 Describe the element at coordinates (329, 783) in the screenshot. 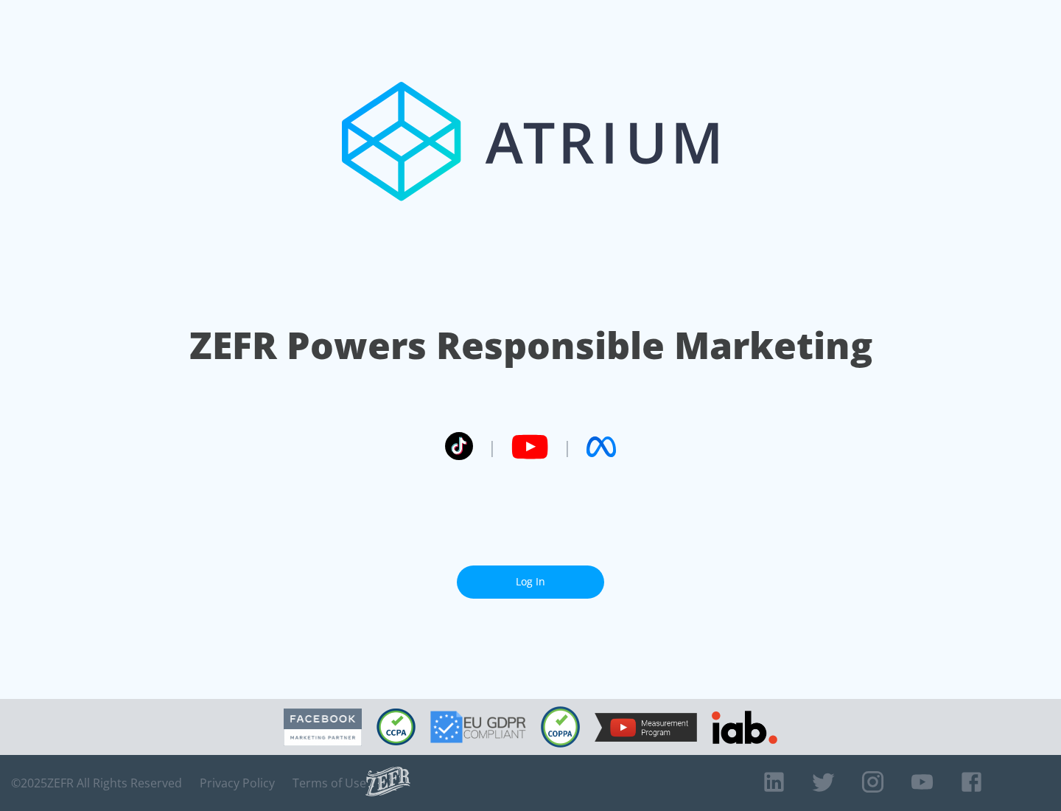

I see `a: Terms of Use` at that location.